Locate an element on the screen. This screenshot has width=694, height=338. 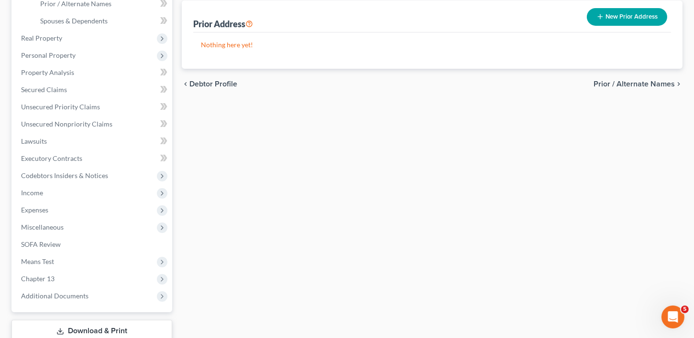
button: New Prior Address is located at coordinates (627, 17).